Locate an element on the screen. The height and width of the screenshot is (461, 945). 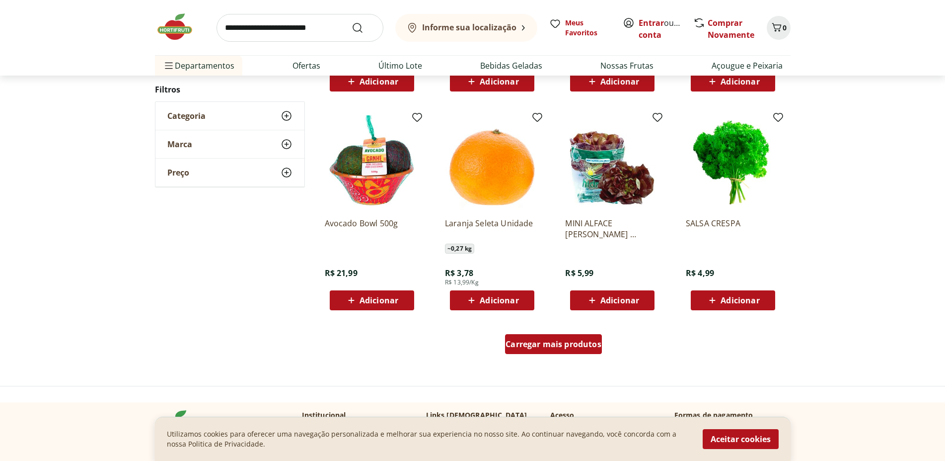
button: Marca is located at coordinates (230, 144).